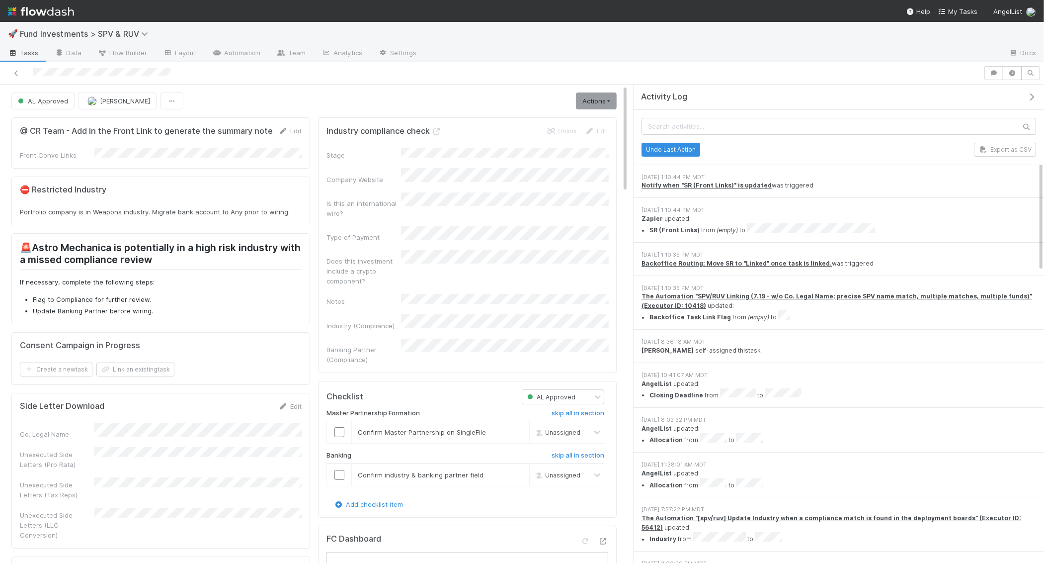  What do you see at coordinates (663, 539) in the screenshot?
I see `strong: Industry` at bounding box center [663, 539].